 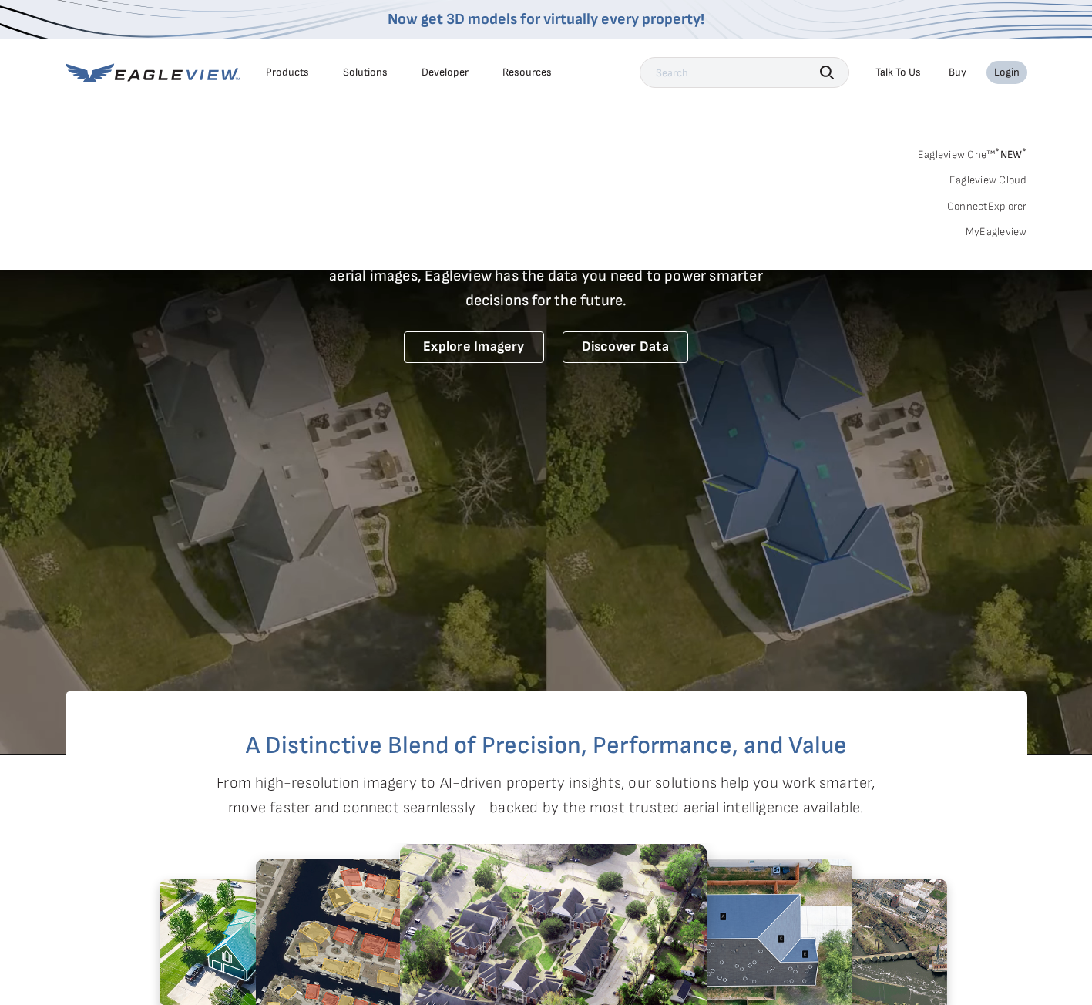 What do you see at coordinates (987, 207) in the screenshot?
I see `a: ConnectExplorer` at bounding box center [987, 207].